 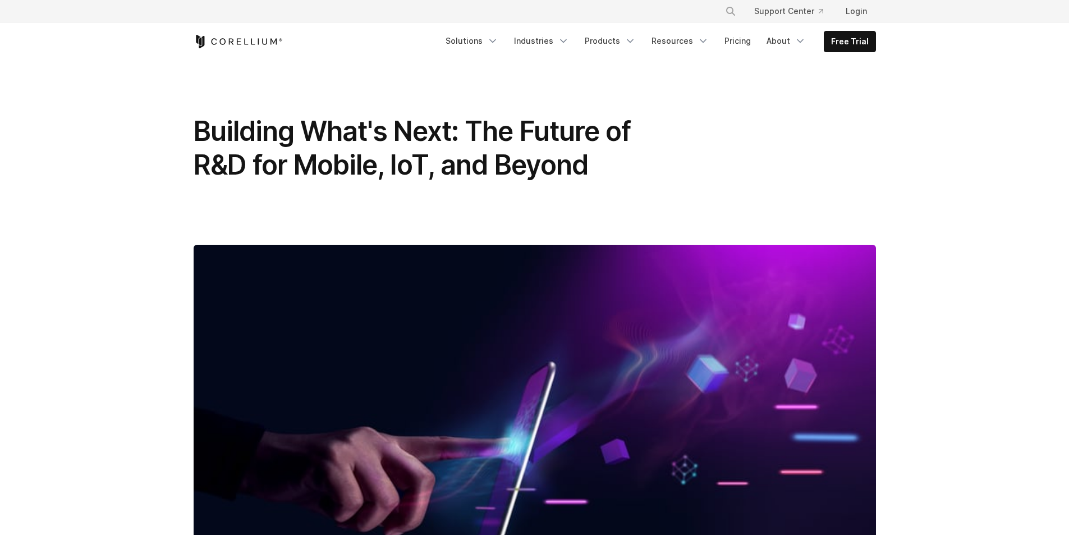 I want to click on a: Industries, so click(x=541, y=41).